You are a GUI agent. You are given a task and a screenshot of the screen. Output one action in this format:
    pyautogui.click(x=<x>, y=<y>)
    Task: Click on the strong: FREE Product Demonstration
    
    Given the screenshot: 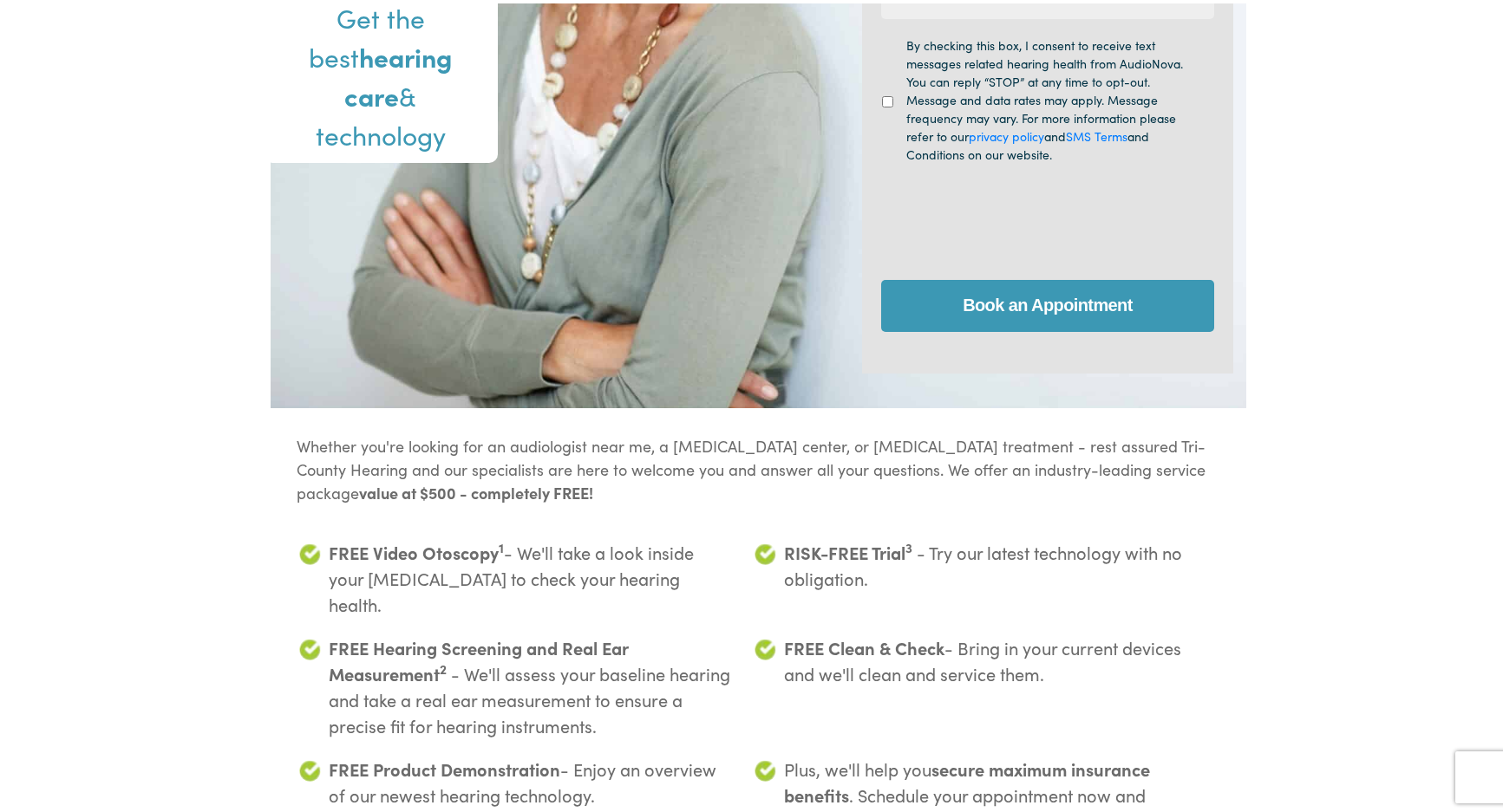 What is the action you would take?
    pyautogui.click(x=444, y=765)
    